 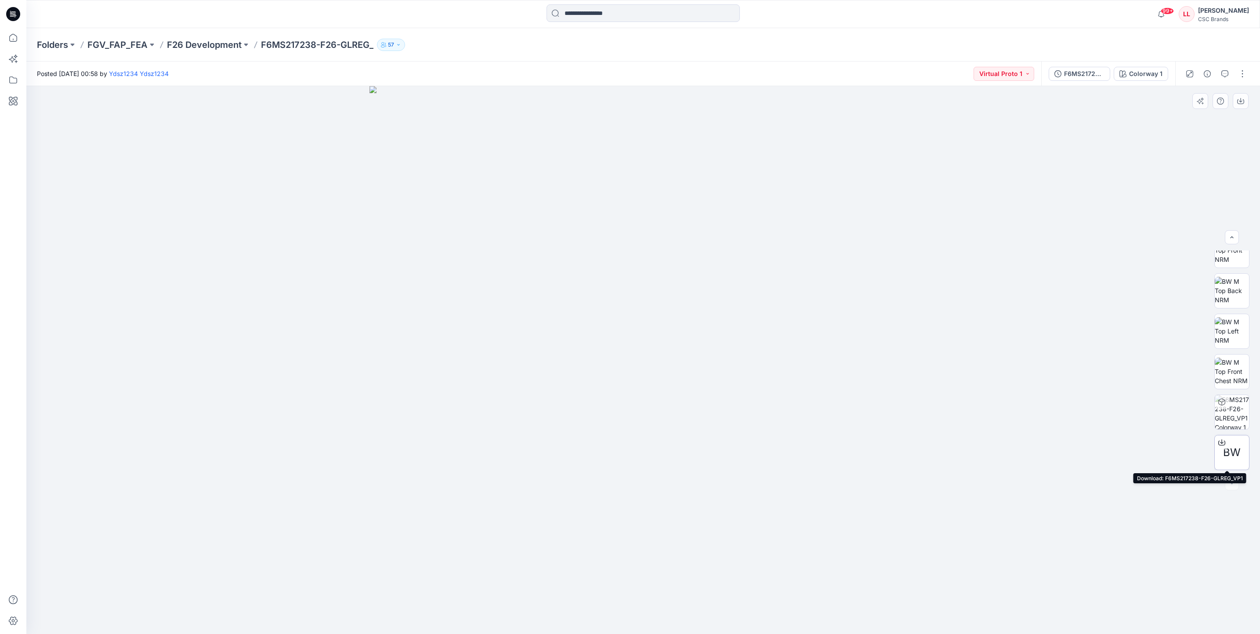 I want to click on button: 57, so click(x=391, y=45).